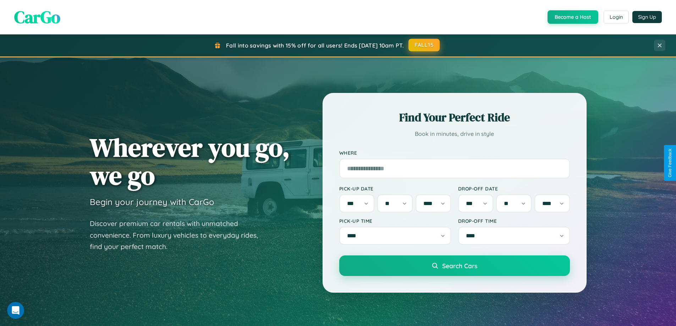 This screenshot has width=676, height=326. Describe the element at coordinates (190, 162) in the screenshot. I see `h1: Wherever you go, we go` at that location.